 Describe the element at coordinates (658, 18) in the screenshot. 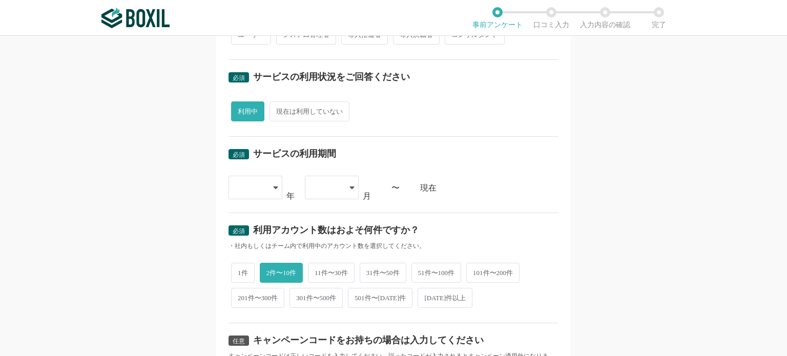

I see `li: 完了` at that location.